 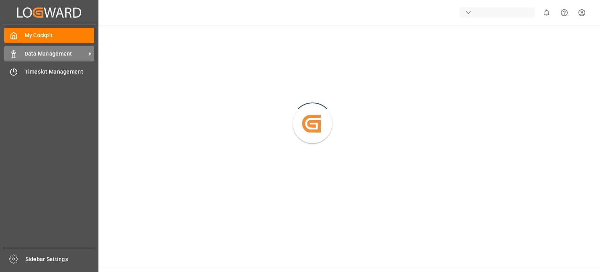 I want to click on span: Sidebar Settings, so click(x=60, y=259).